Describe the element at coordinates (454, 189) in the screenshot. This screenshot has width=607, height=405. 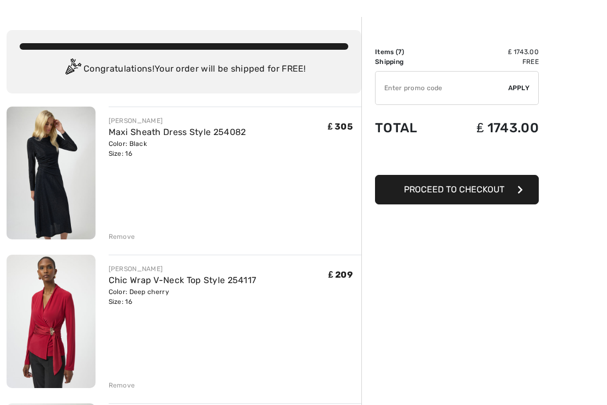
I see `span: Proceed to Checkout` at that location.